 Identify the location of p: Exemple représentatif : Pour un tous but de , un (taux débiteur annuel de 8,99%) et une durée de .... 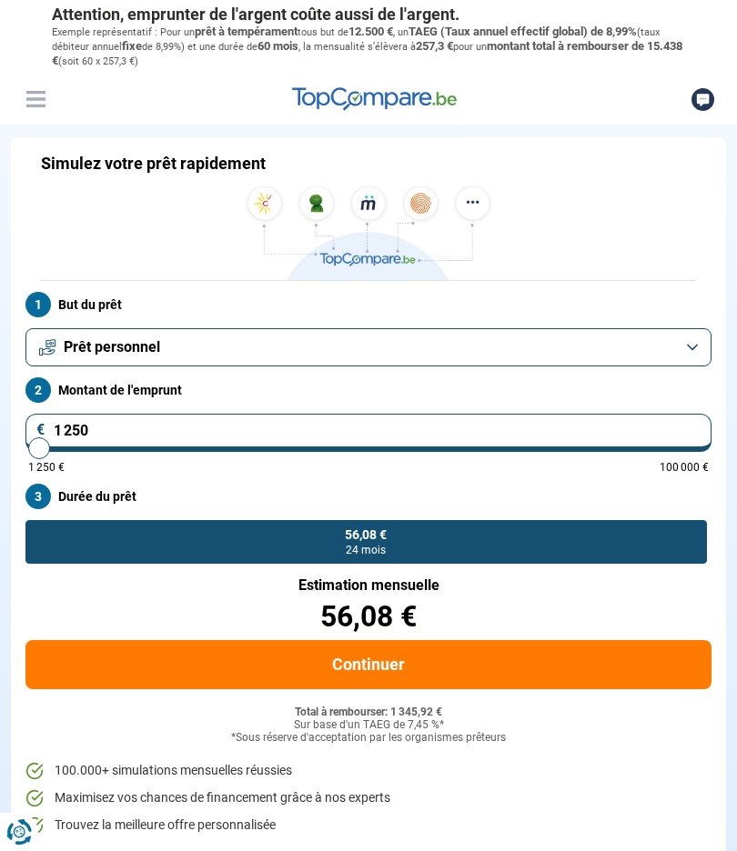
(368, 46).